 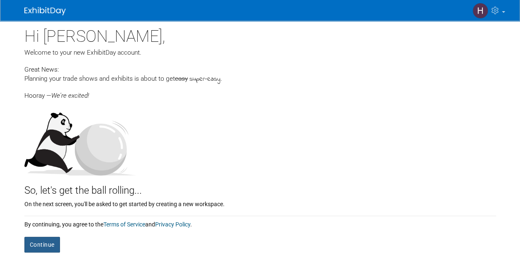 I want to click on div: Planning your trade shows and exhibits is about to get ., so click(x=260, y=79).